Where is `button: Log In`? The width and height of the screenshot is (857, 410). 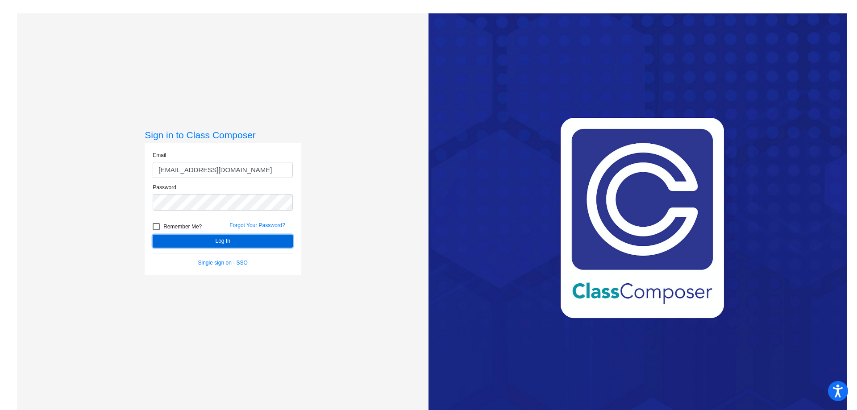
button: Log In is located at coordinates (223, 241).